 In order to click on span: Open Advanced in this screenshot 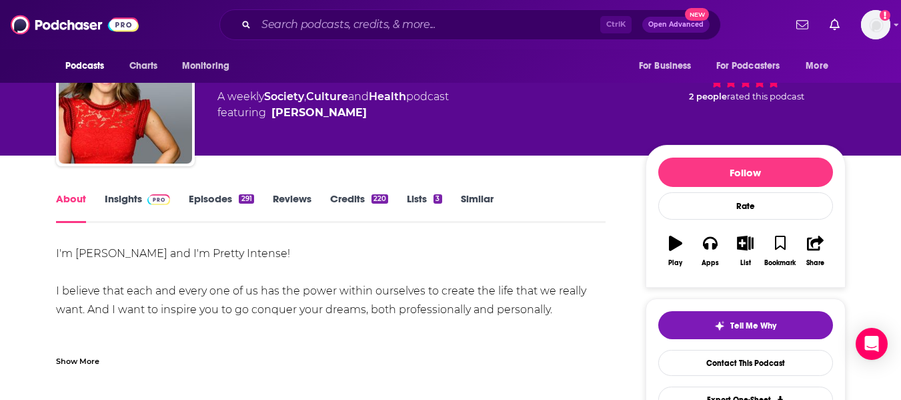, I will do `click(676, 25)`.